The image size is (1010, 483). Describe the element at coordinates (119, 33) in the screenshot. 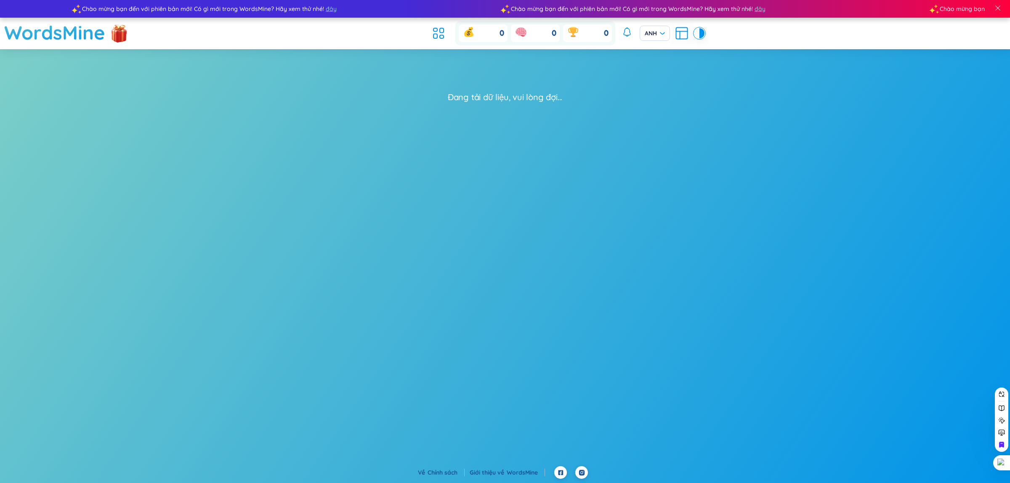

I see `img: flashSalesIcon.a7f4f837.png` at that location.